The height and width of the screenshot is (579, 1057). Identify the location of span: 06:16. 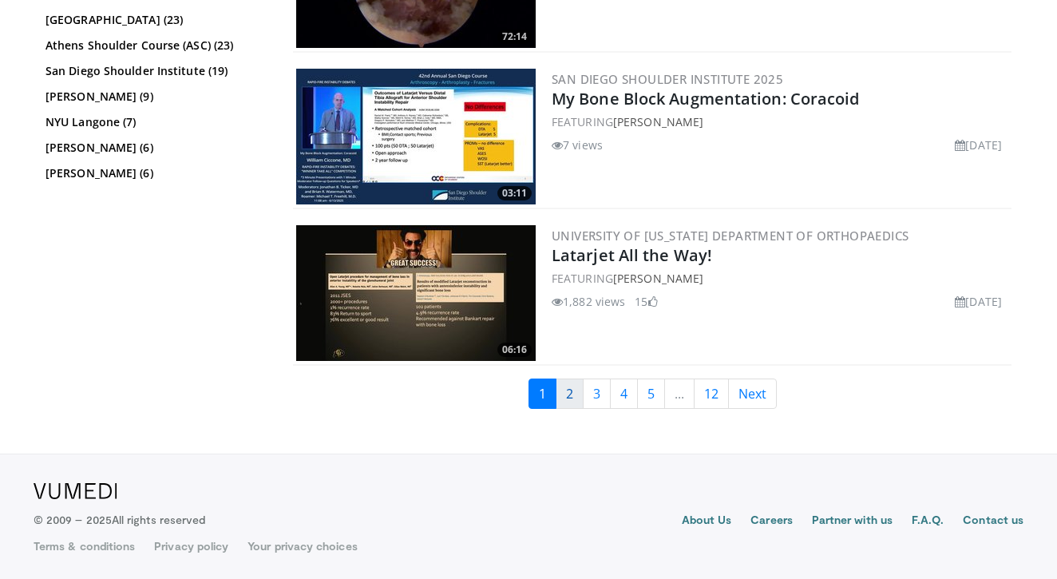
(514, 350).